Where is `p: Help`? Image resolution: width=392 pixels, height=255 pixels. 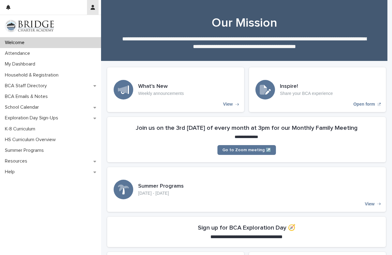 p: Help is located at coordinates (11, 172).